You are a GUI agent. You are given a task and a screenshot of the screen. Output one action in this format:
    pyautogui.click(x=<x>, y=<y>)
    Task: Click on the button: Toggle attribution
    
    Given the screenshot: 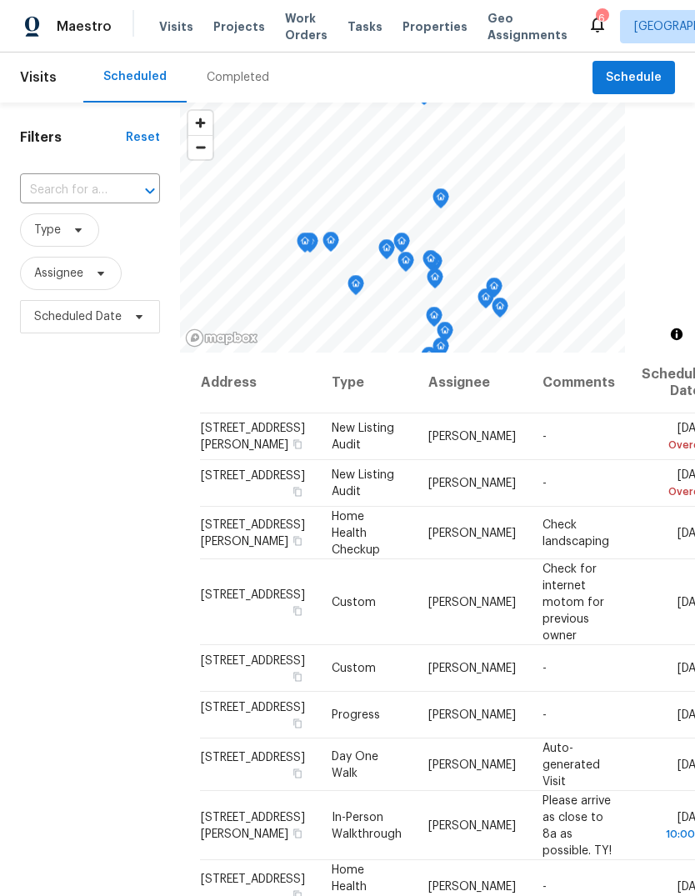 What is the action you would take?
    pyautogui.click(x=677, y=334)
    